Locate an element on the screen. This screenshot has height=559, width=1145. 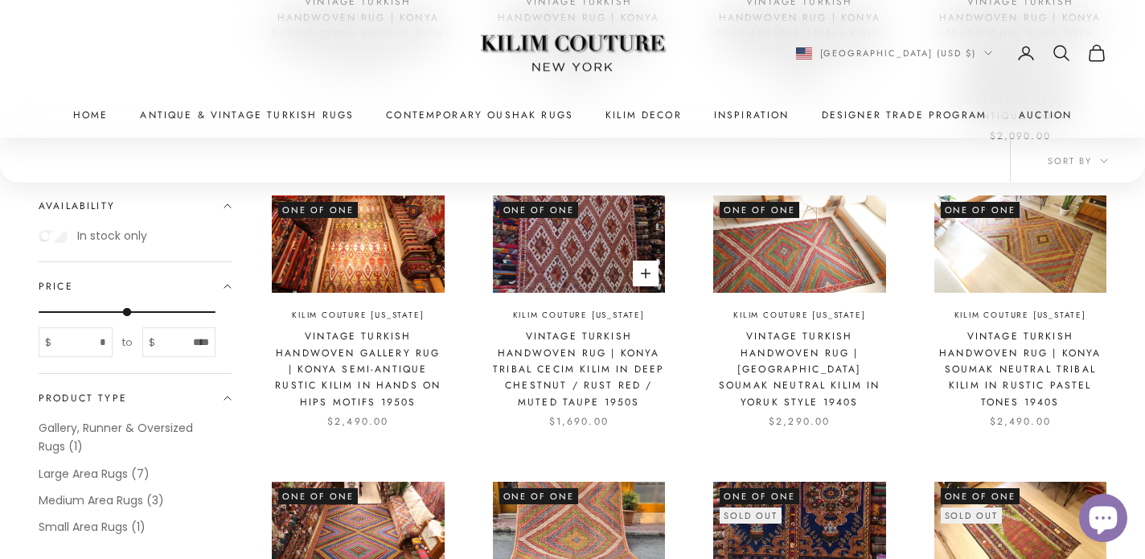
img: United States is located at coordinates (804, 53).